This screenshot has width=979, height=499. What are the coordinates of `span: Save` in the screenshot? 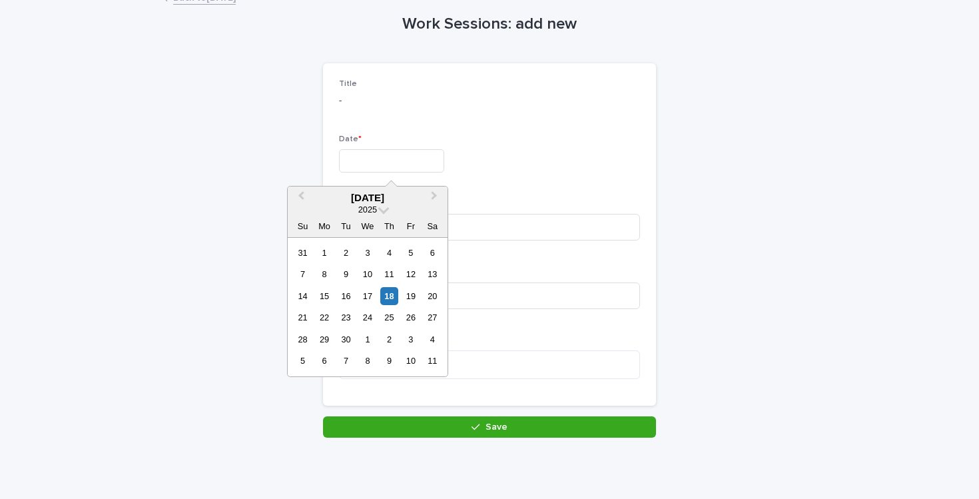 It's located at (496, 427).